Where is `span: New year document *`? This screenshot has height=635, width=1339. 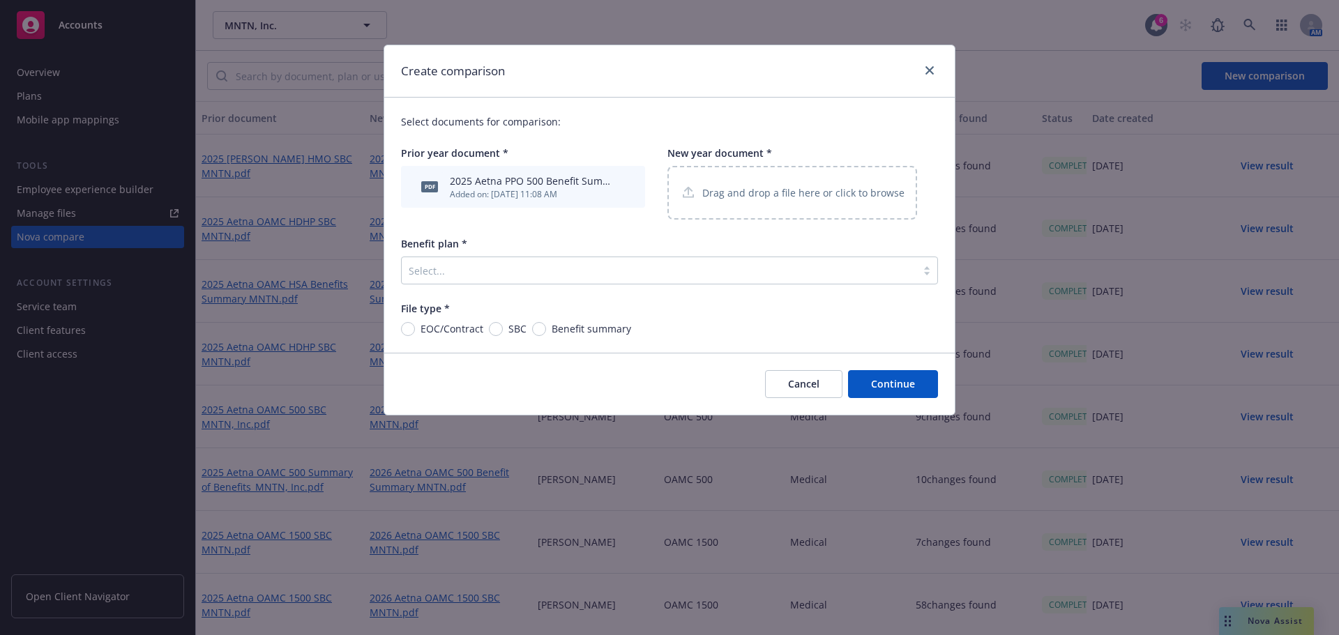
span: New year document * is located at coordinates (720, 153).